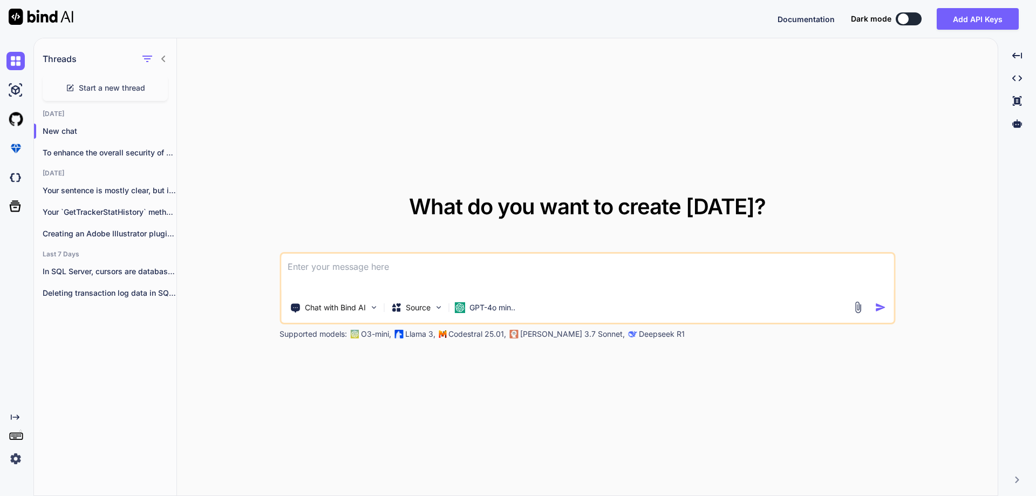 The image size is (1036, 496). Describe the element at coordinates (59, 59) in the screenshot. I see `h1: Threads` at that location.